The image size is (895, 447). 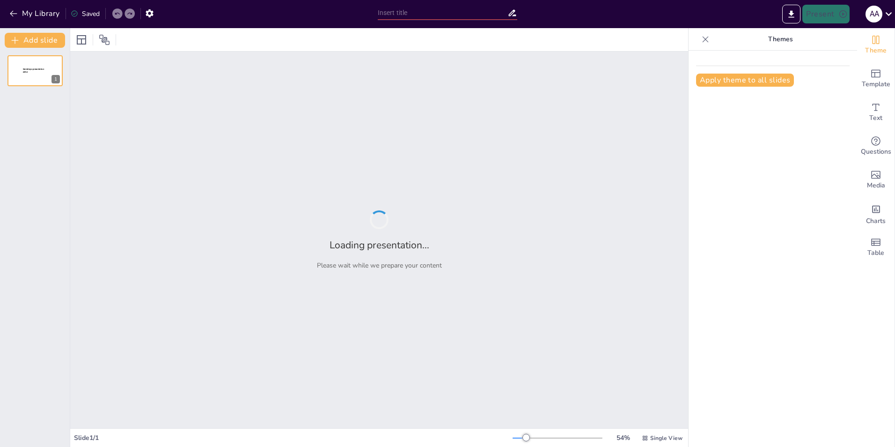 I want to click on div: Add a table, so click(x=876, y=247).